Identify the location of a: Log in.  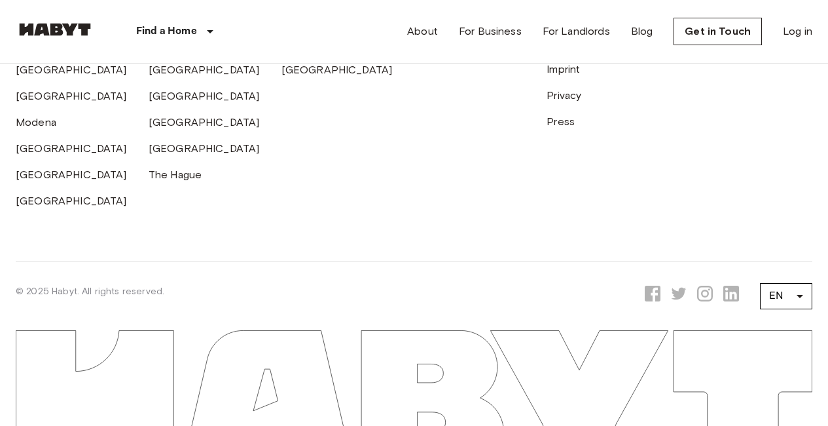
(798, 31).